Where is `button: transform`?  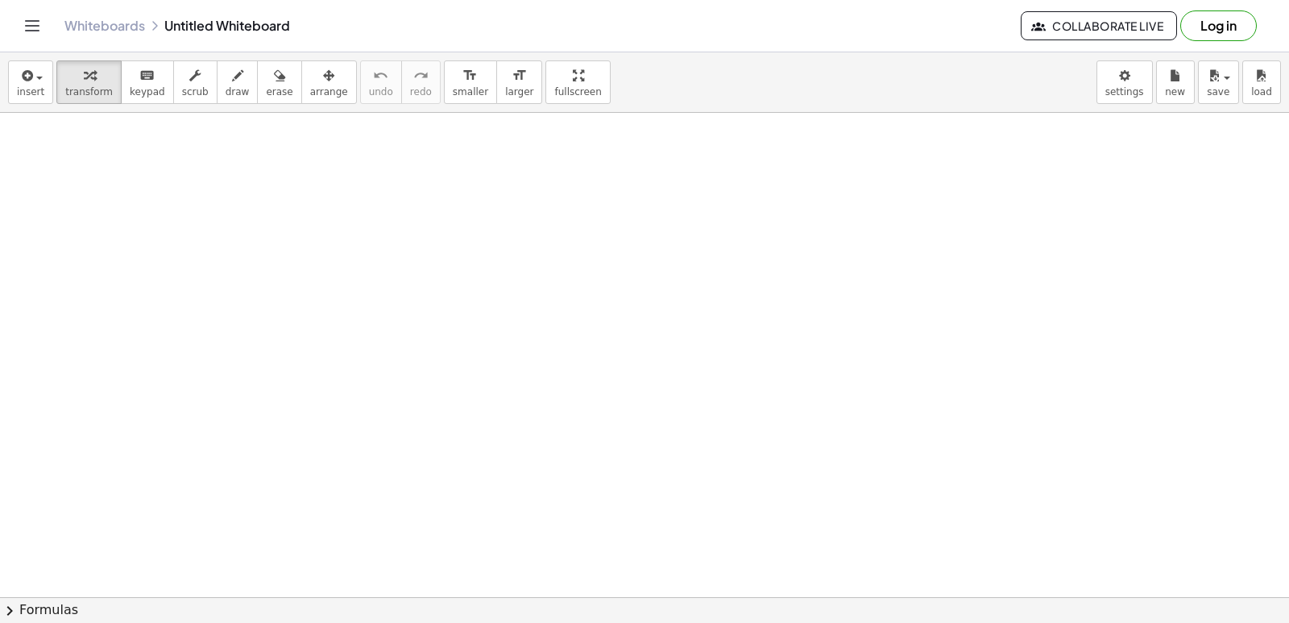
button: transform is located at coordinates (89, 82).